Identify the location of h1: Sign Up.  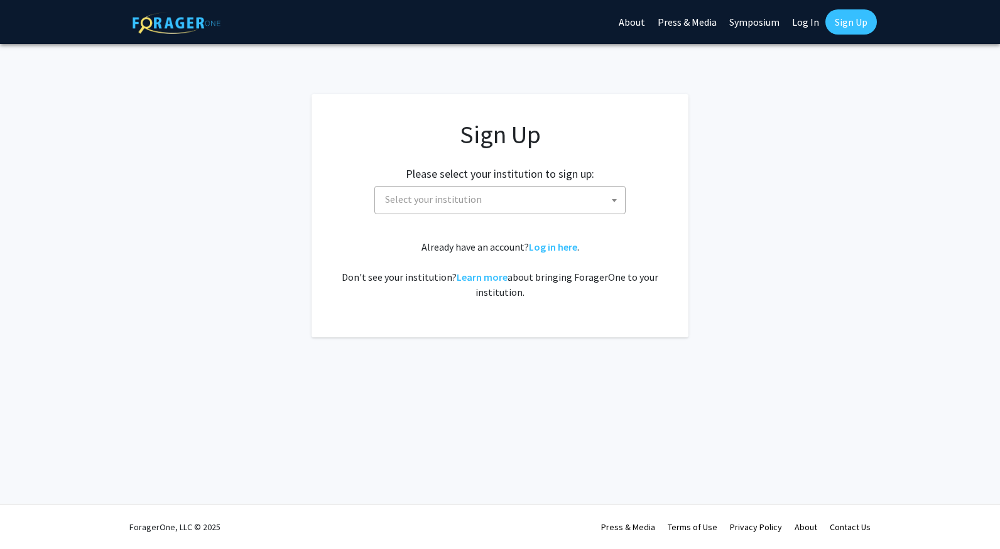
(500, 134).